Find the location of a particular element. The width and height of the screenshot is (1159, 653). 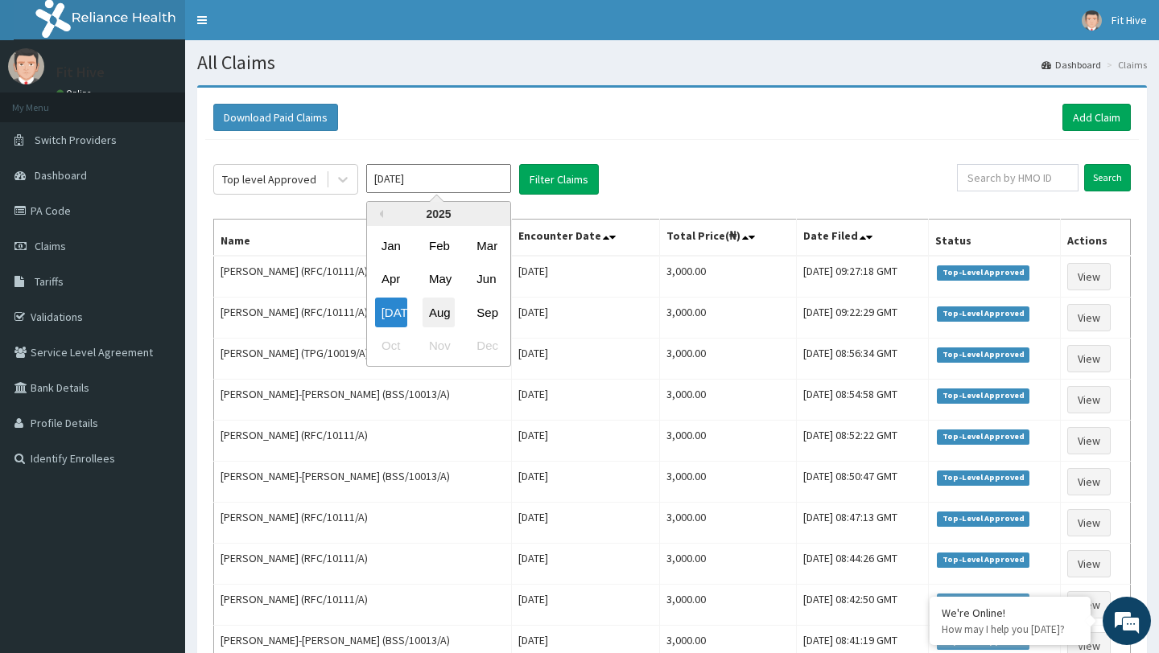

a: Online is located at coordinates (76, 93).